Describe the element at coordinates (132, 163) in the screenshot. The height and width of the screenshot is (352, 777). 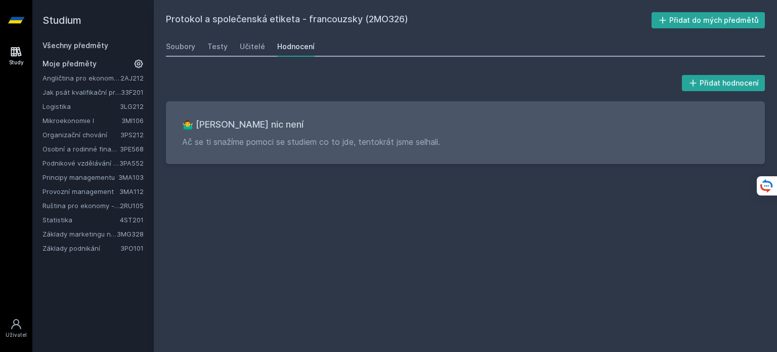
I see `a: 3PA552` at that location.